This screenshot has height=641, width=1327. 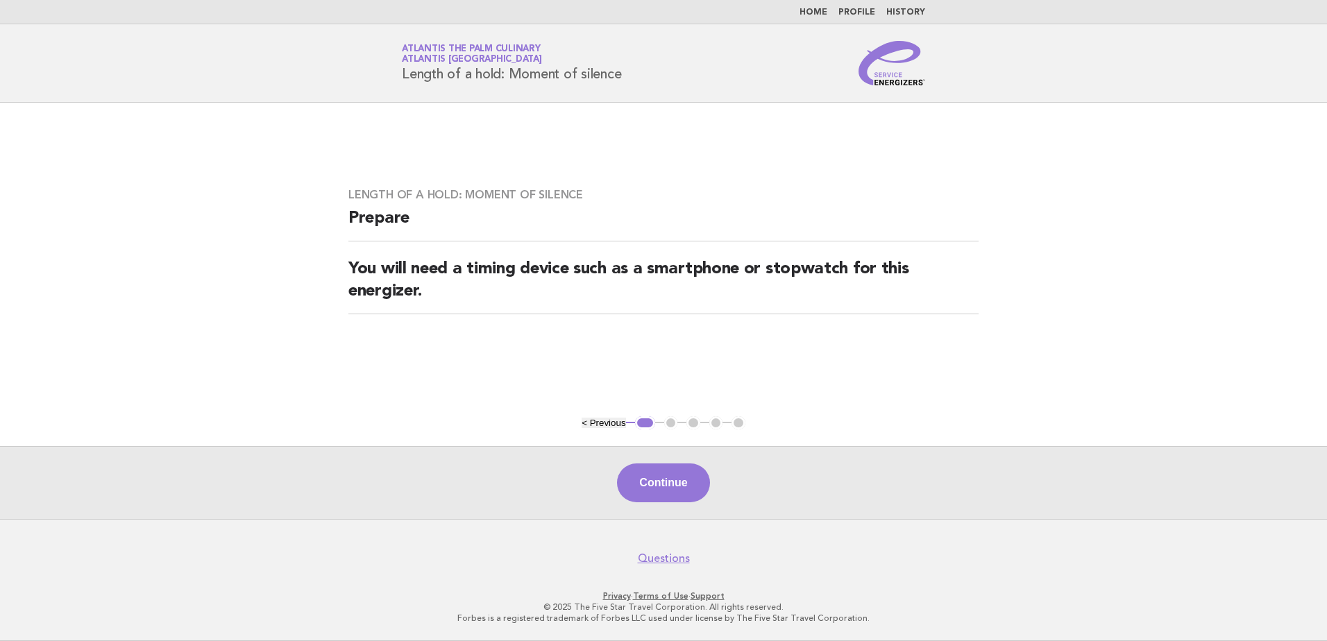 I want to click on a: Support, so click(x=707, y=596).